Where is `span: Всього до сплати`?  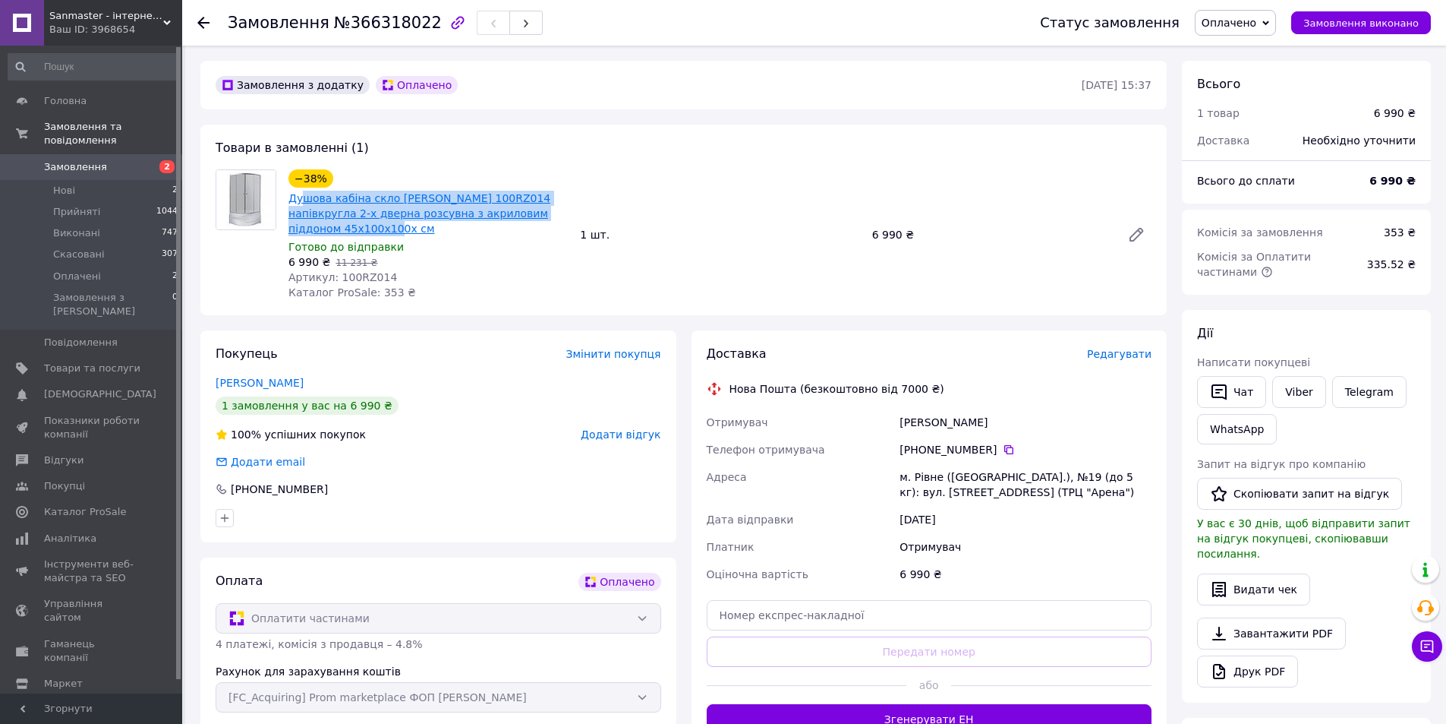 span: Всього до сплати is located at coordinates (1246, 181).